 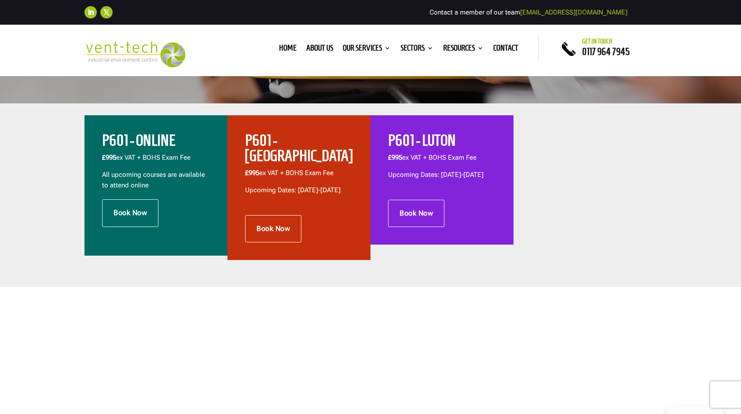 What do you see at coordinates (91, 12) in the screenshot?
I see `a: Follow on LinkedIn` at bounding box center [91, 12].